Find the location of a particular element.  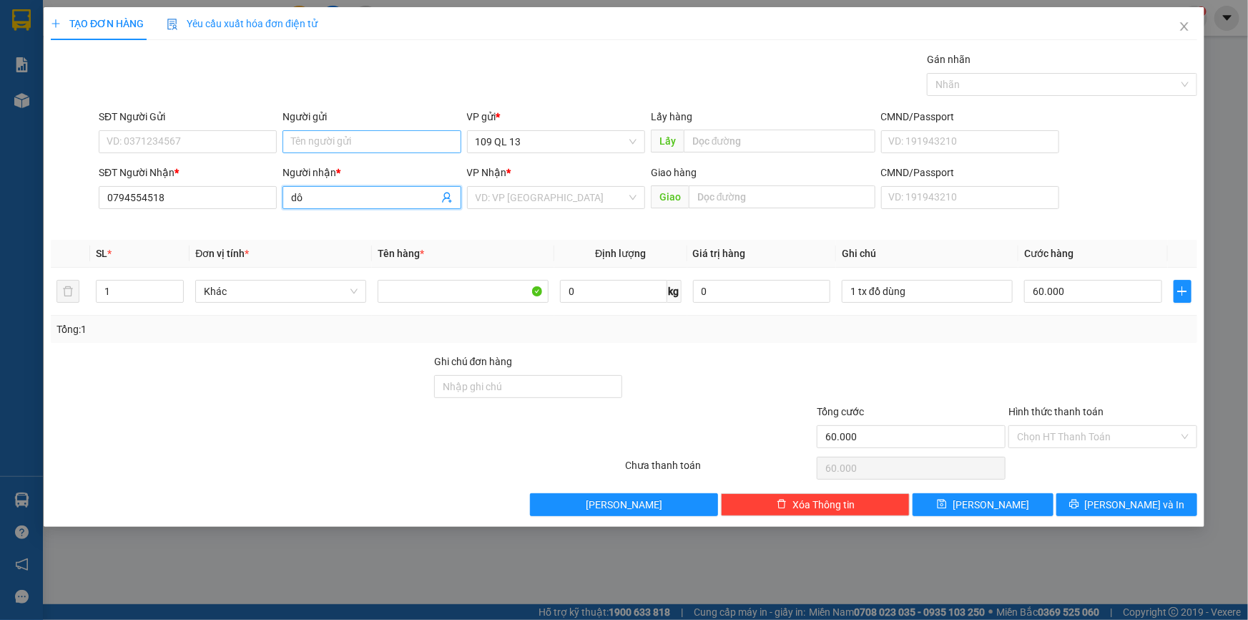

input: Ghi chú đơn hàng is located at coordinates (529, 386).